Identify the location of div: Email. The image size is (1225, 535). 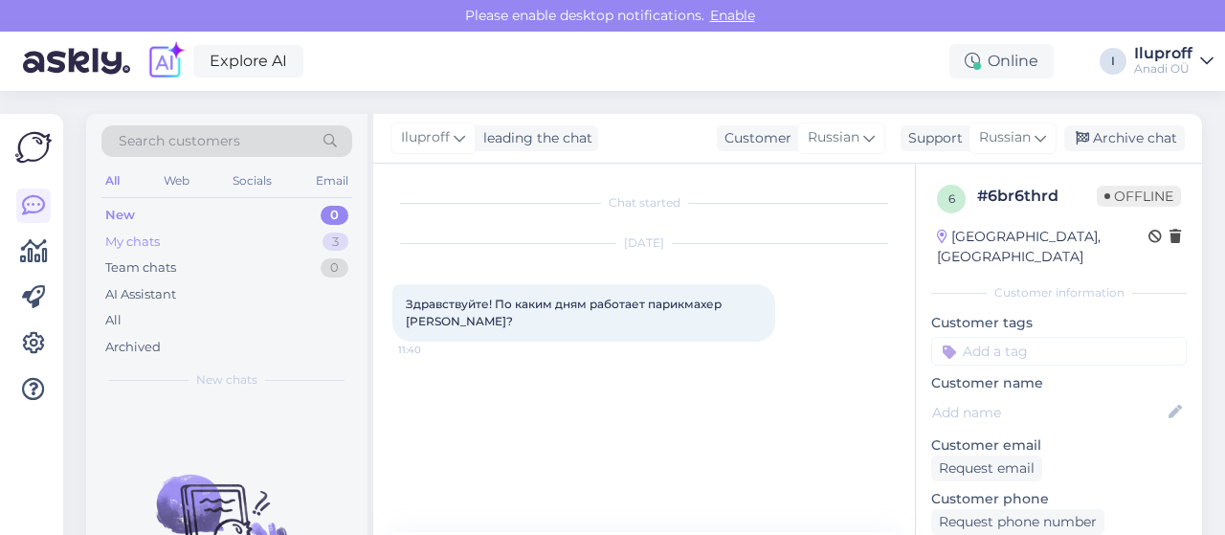
(332, 181).